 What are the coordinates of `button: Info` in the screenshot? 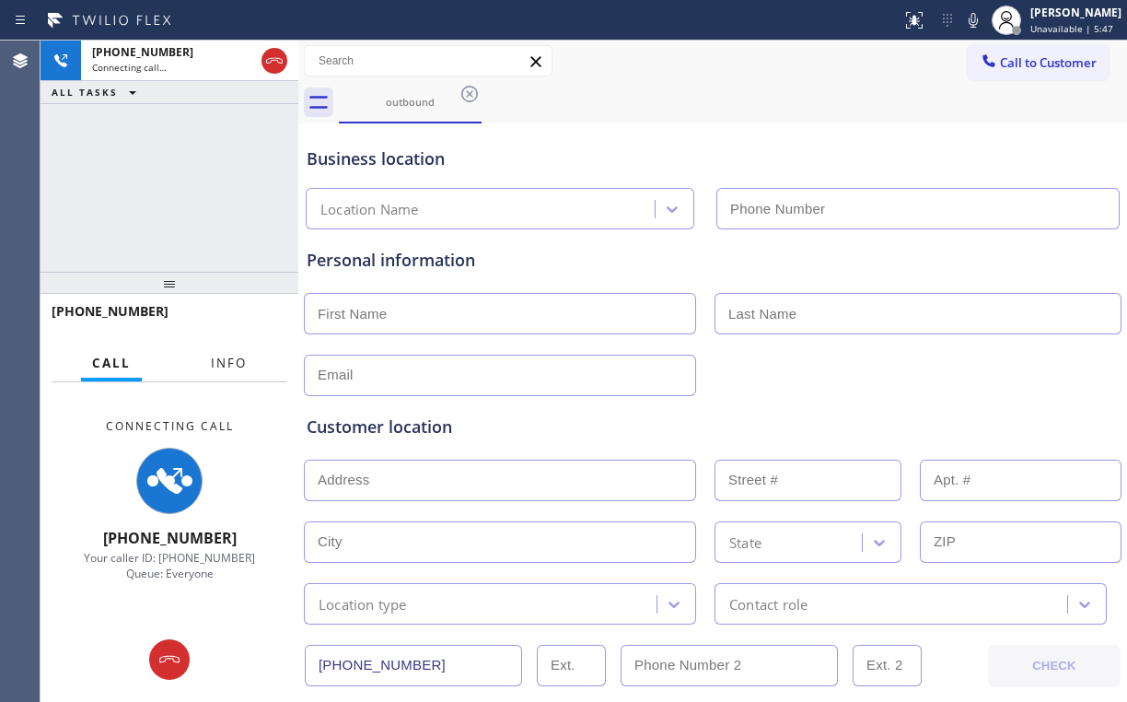 It's located at (228, 363).